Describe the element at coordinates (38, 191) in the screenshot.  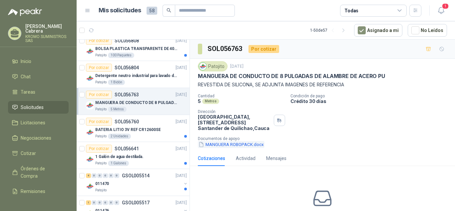
I see `a: Remisiones` at that location.